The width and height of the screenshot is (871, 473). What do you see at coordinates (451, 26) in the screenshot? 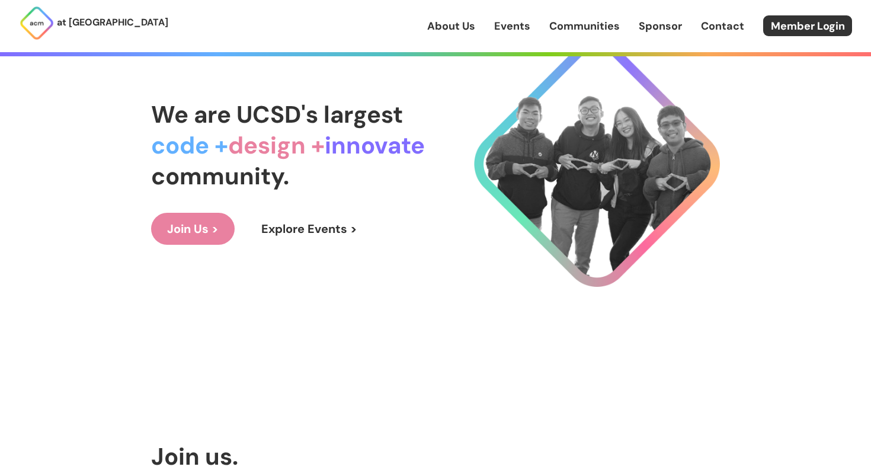
I see `a: About Us` at bounding box center [451, 26].